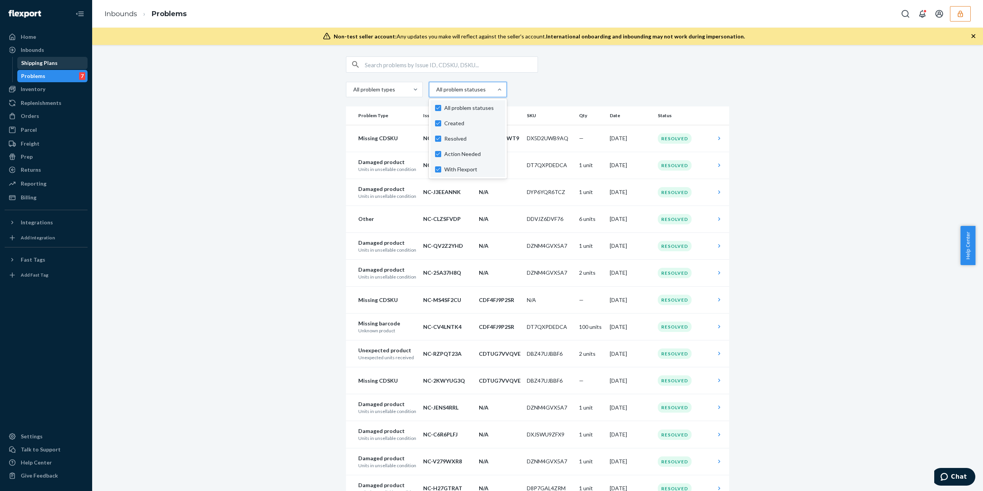 The height and width of the screenshot is (491, 983). What do you see at coordinates (46, 183) in the screenshot?
I see `a: Reporting` at bounding box center [46, 183].